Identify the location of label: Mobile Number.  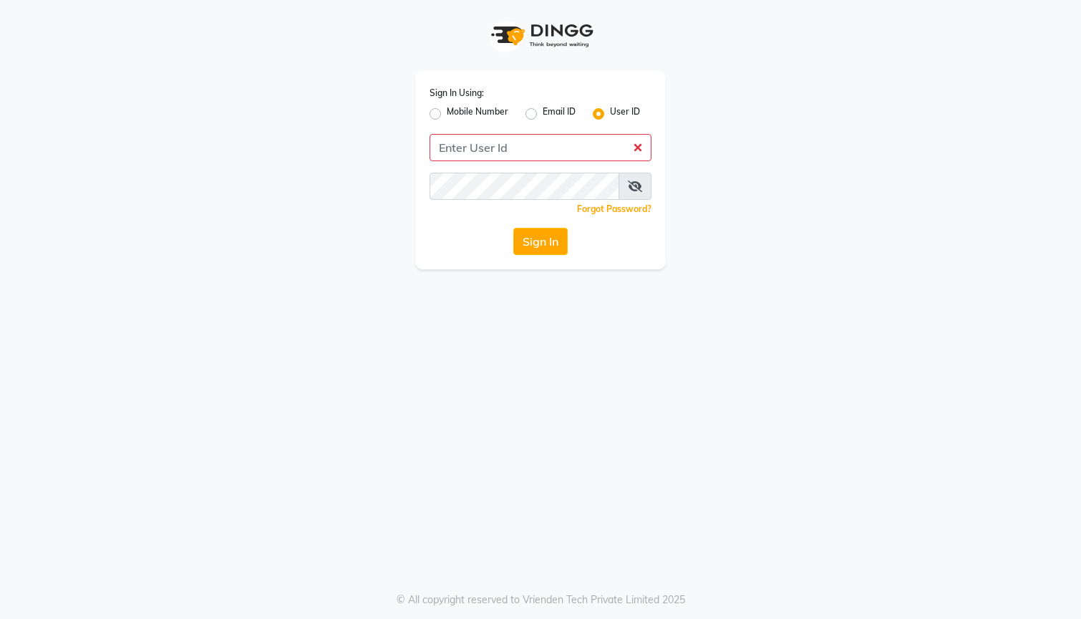
(477, 114).